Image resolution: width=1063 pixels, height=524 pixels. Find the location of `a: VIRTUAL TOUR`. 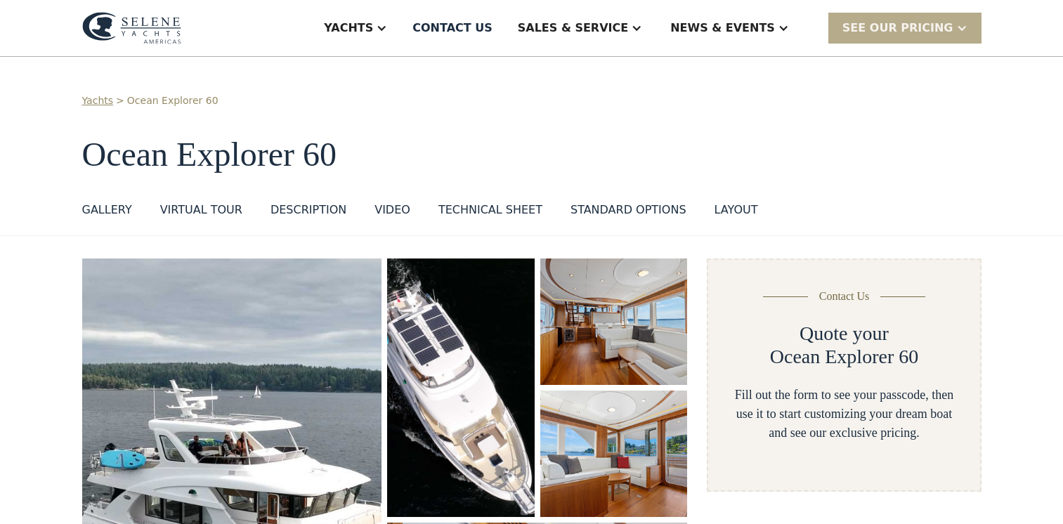

a: VIRTUAL TOUR is located at coordinates (201, 213).